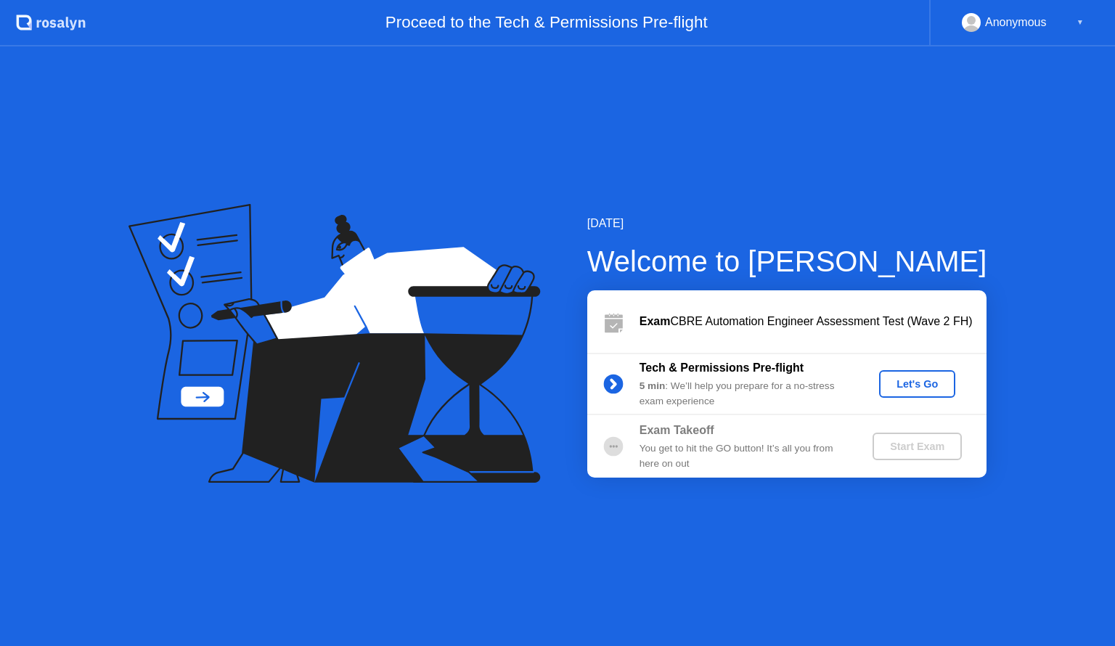 This screenshot has height=646, width=1115. What do you see at coordinates (653, 385) in the screenshot?
I see `b: 5 min` at bounding box center [653, 385].